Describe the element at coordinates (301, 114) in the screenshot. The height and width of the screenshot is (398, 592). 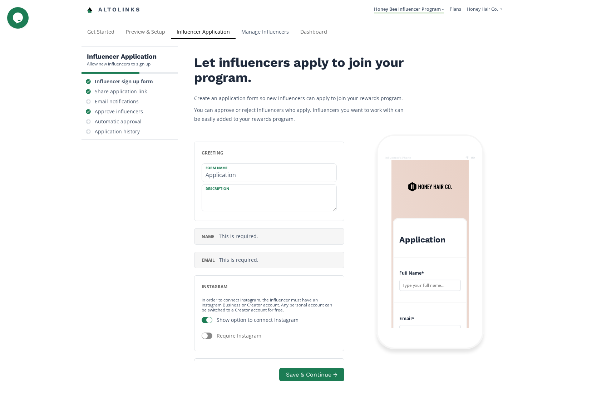
I see `p: You can approve or reject influencers who apply. Influencers you want to work with can be easily ...` at that location.